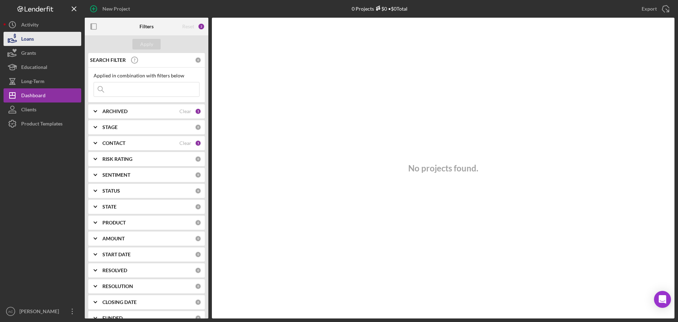 This screenshot has height=322, width=678. Describe the element at coordinates (33, 82) in the screenshot. I see `div: Long-Term` at that location.